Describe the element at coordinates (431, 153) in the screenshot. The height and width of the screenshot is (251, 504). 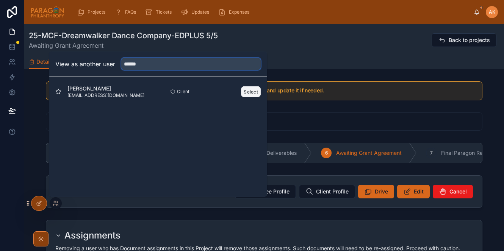
I see `span: 7` at that location.